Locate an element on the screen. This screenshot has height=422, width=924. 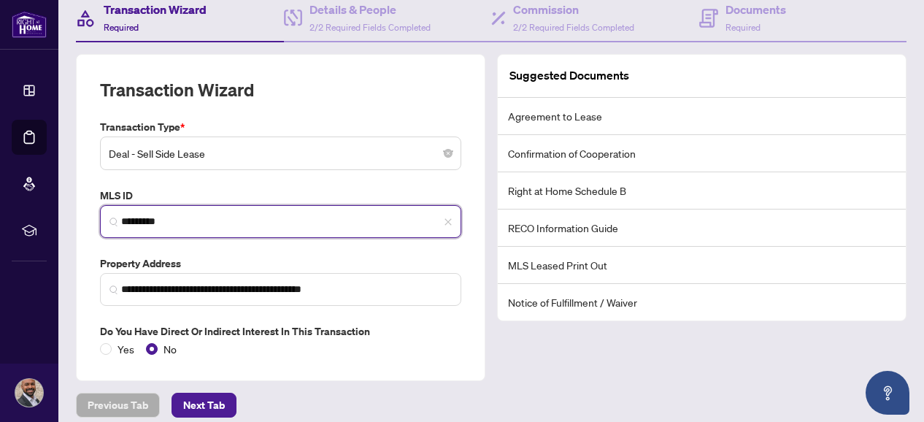
button: Previous Tab is located at coordinates (117, 405).